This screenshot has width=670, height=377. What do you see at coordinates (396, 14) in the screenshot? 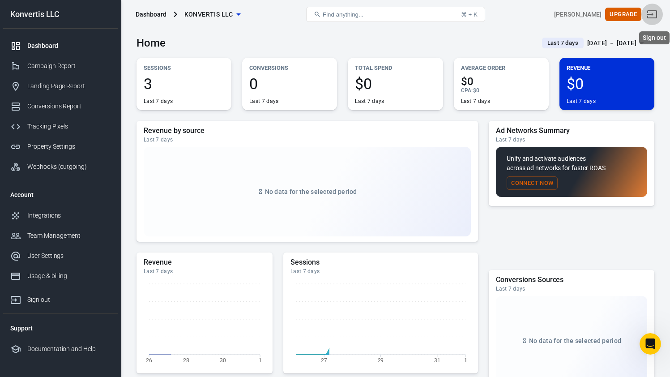
I see `button: Find anything...⌘ + K` at bounding box center [396, 14].